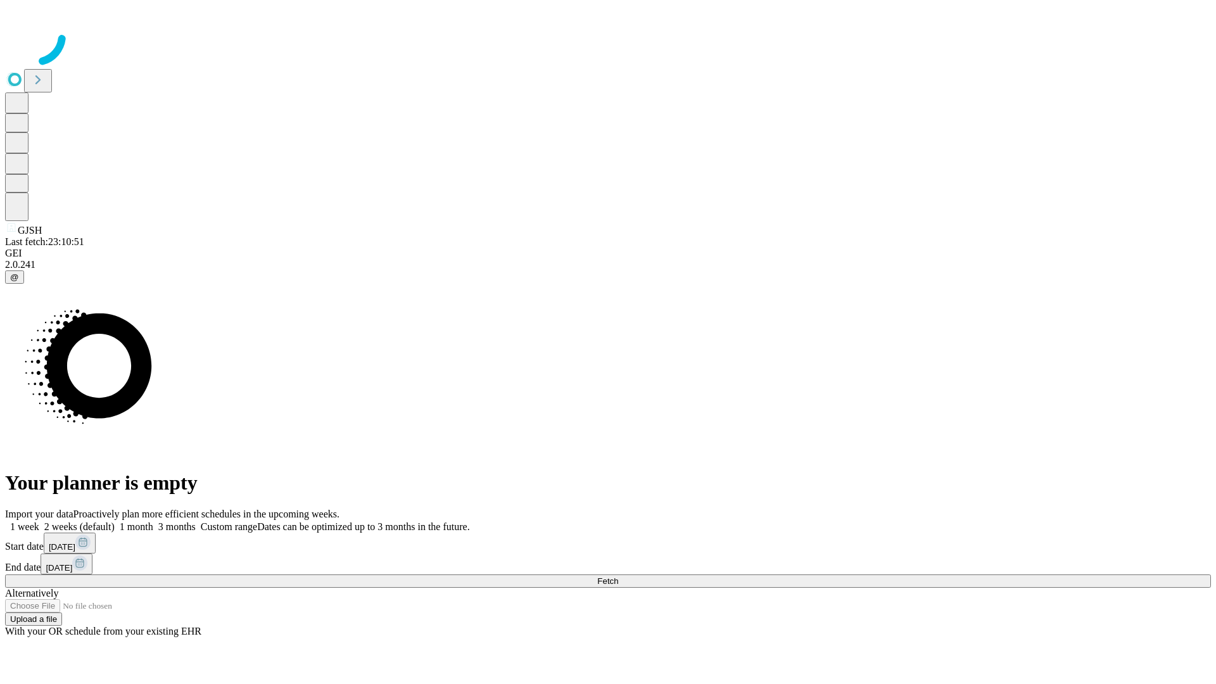  I want to click on span: Fetch, so click(608, 581).